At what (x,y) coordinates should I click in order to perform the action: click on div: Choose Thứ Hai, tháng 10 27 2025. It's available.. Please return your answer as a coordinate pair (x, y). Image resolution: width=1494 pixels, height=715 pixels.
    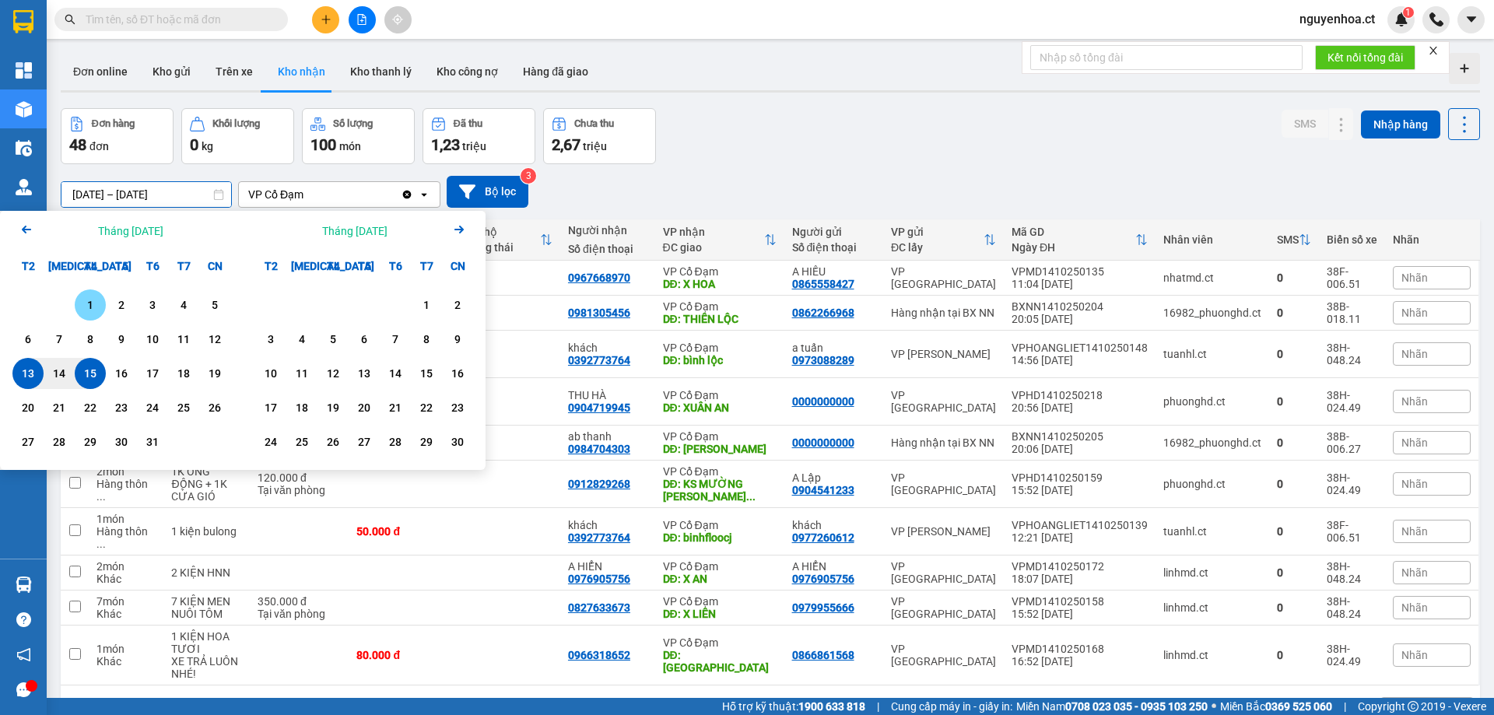
    Looking at the image, I should click on (28, 442).